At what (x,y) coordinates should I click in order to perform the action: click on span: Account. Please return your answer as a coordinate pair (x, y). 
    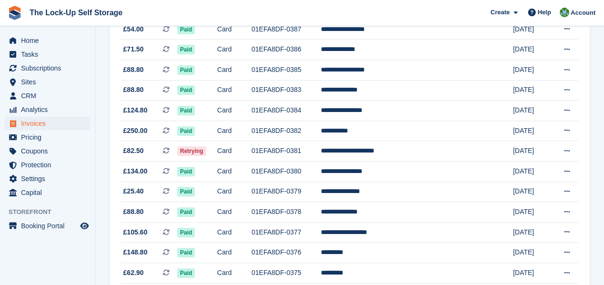
    Looking at the image, I should click on (583, 13).